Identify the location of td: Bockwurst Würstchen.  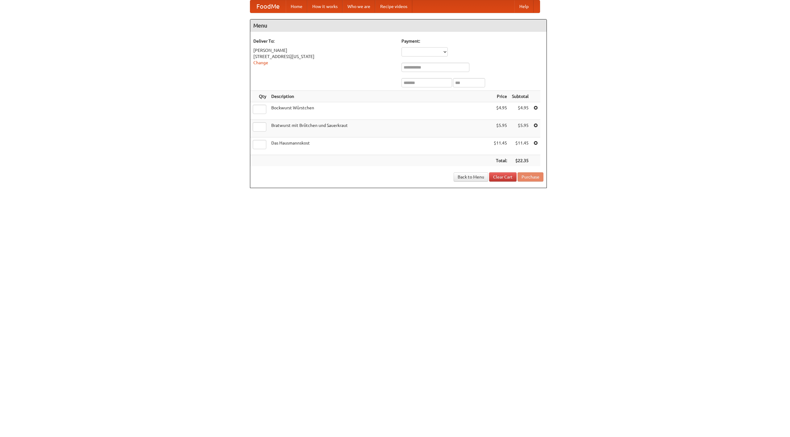
(380, 111).